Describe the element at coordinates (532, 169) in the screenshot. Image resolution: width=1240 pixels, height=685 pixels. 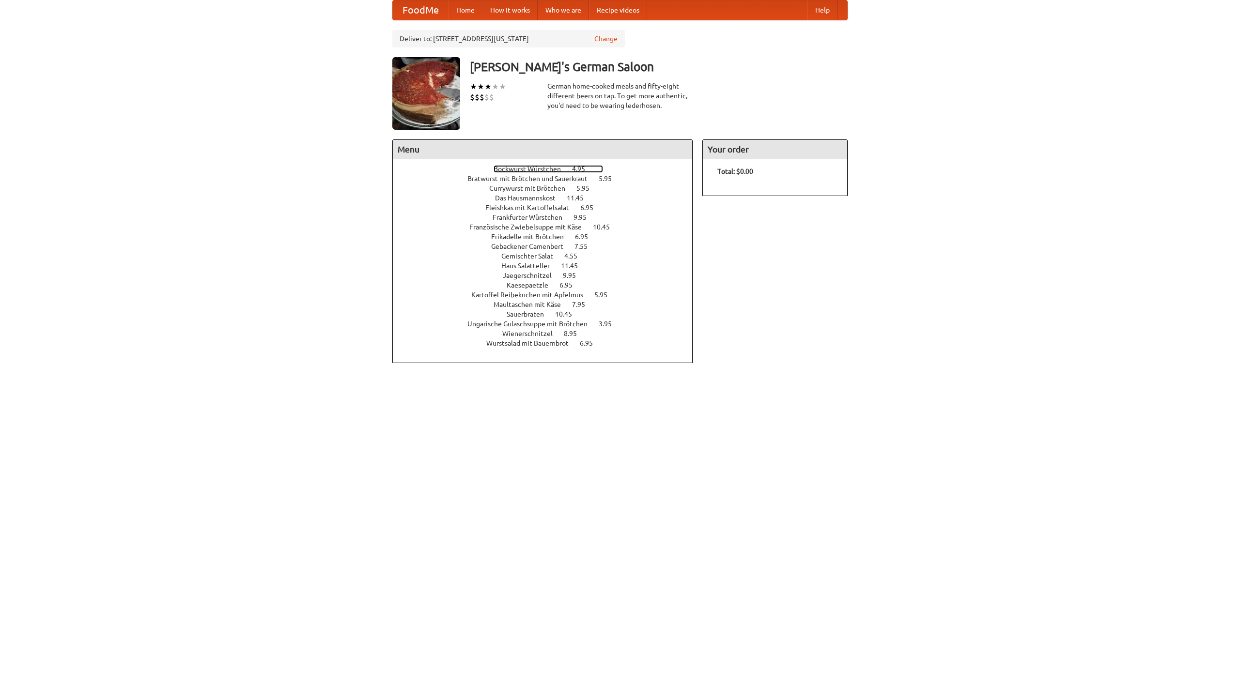
I see `span: Bockwurst Würstchen` at that location.